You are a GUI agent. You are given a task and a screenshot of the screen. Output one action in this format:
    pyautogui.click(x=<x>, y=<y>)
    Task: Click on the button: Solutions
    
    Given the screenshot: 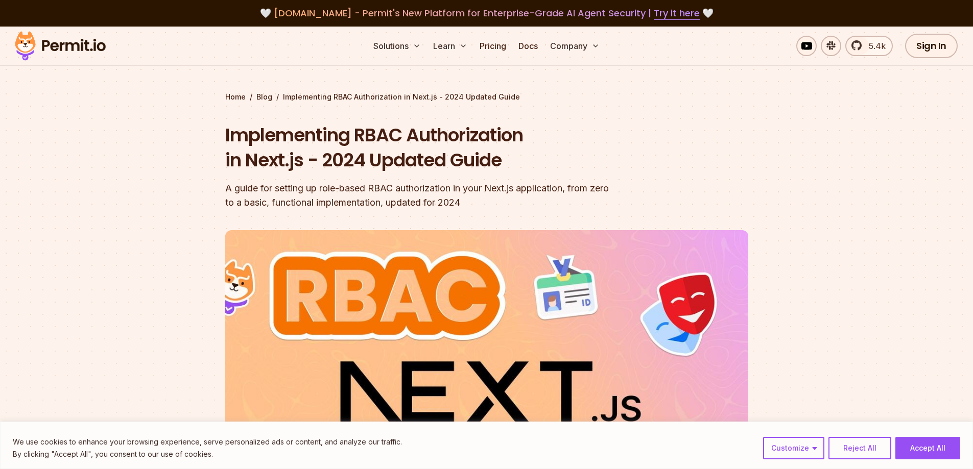 What is the action you would take?
    pyautogui.click(x=397, y=46)
    